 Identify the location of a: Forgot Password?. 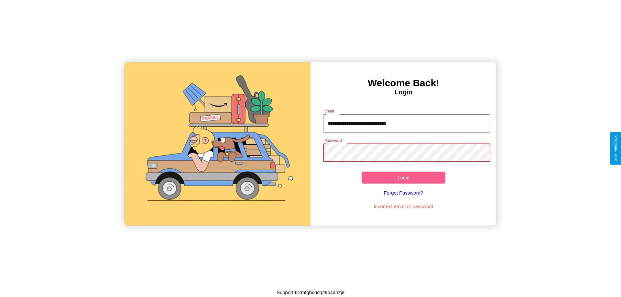
(403, 193).